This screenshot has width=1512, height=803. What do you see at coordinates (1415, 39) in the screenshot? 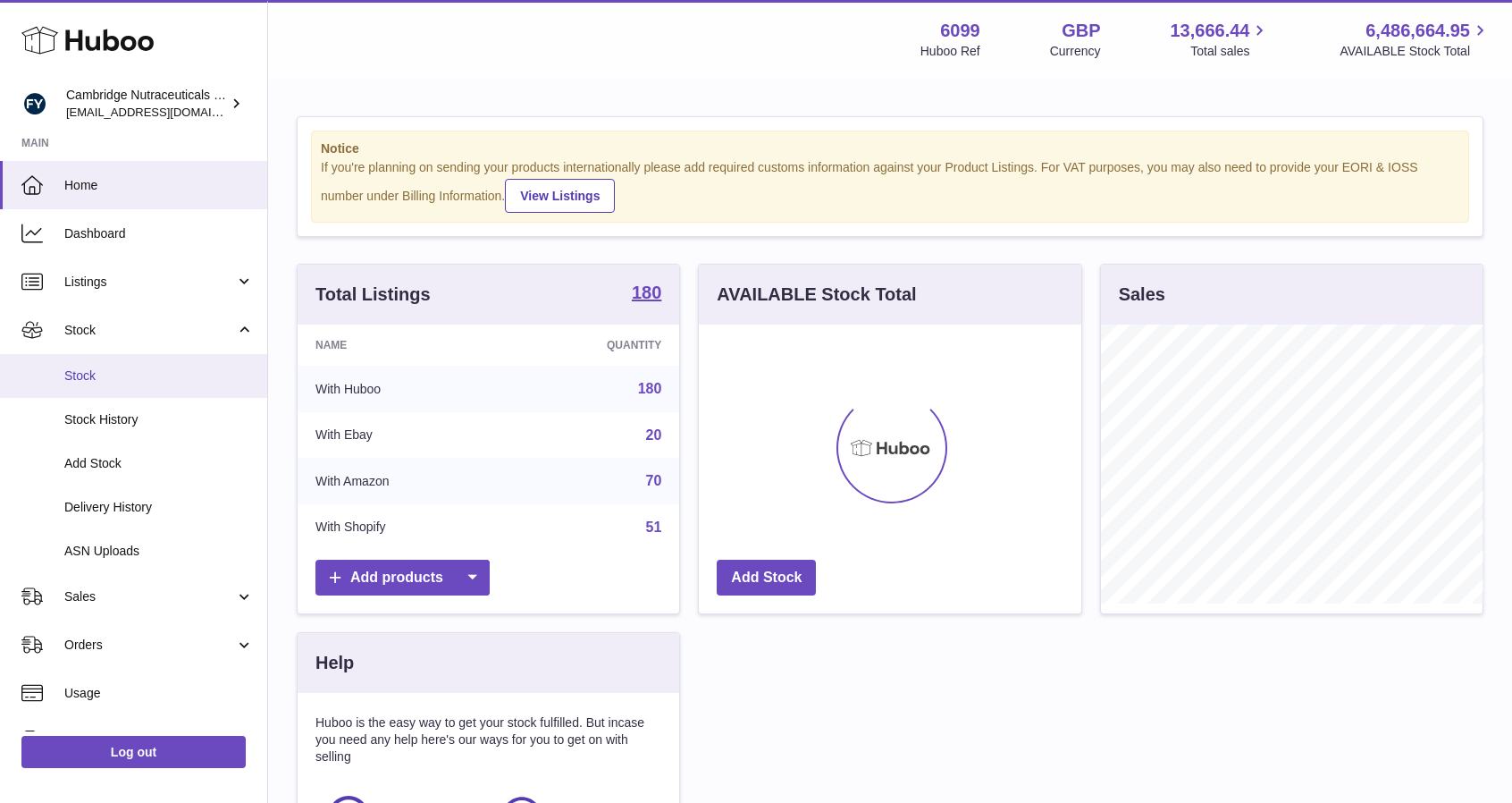
I see `a: 6,486,664.95 AVAILABLE Stock Total` at bounding box center [1415, 39].